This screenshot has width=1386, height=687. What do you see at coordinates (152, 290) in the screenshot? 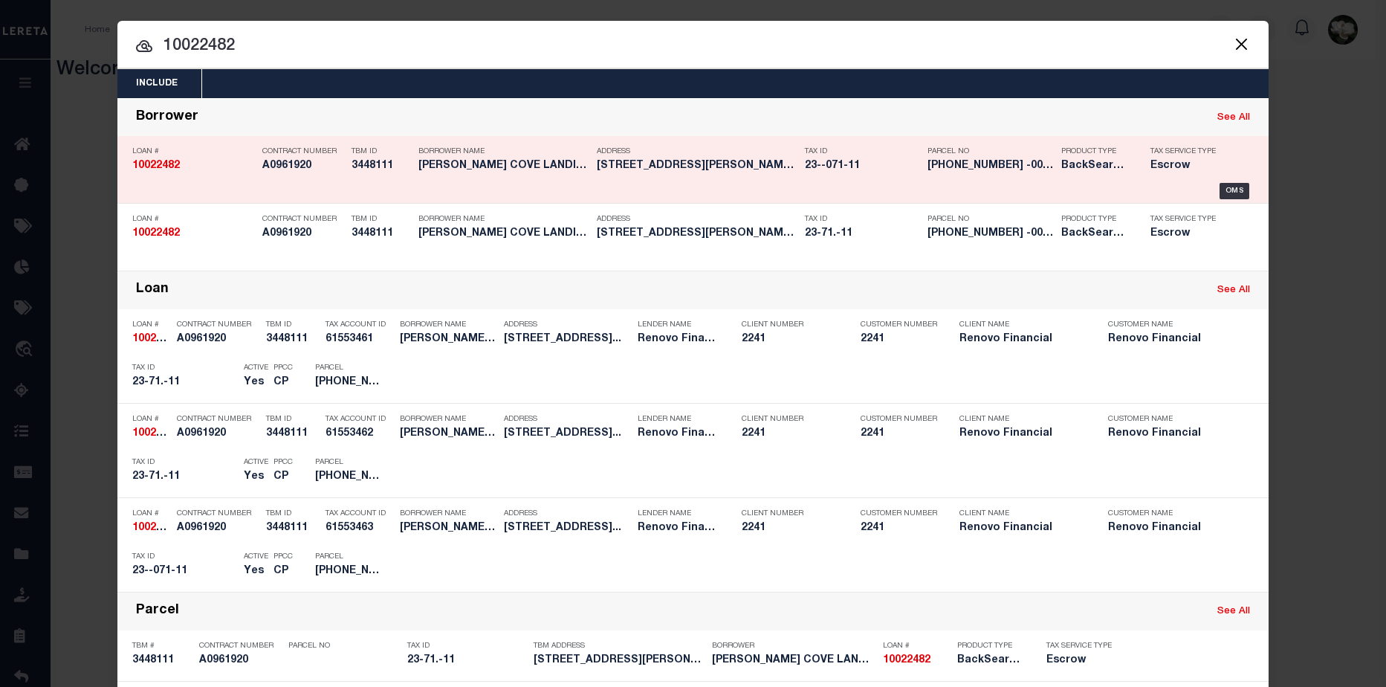
I see `div: Loan` at bounding box center [152, 290].